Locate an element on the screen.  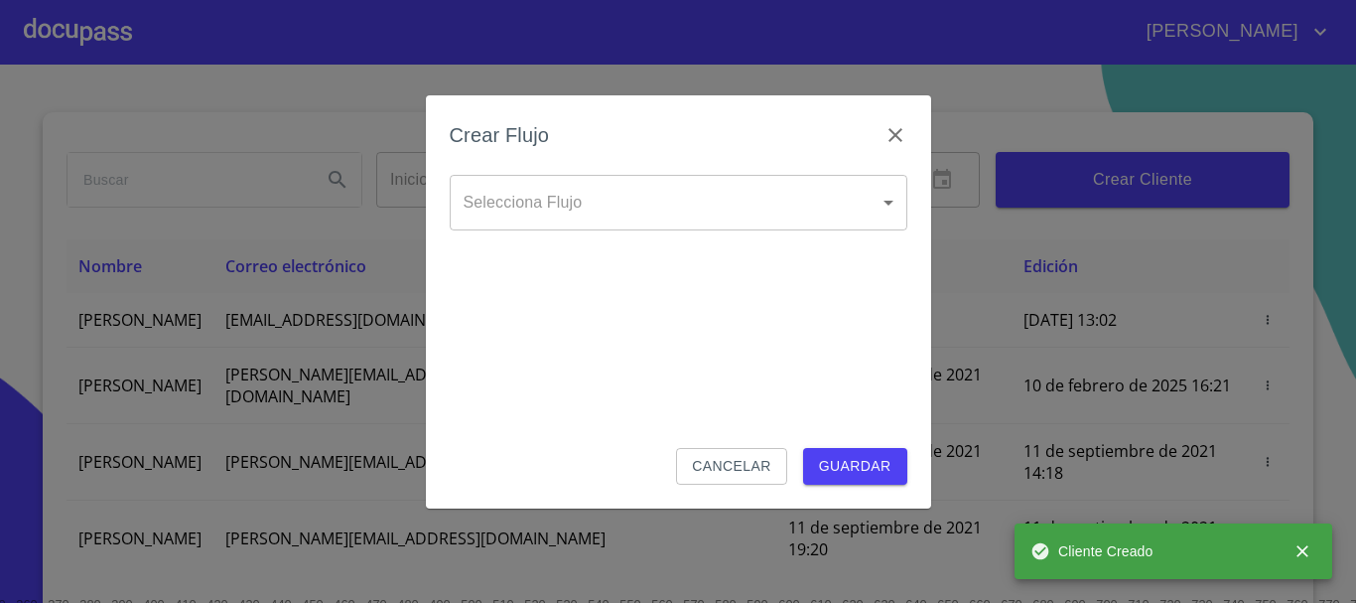
button: close is located at coordinates (1303, 551).